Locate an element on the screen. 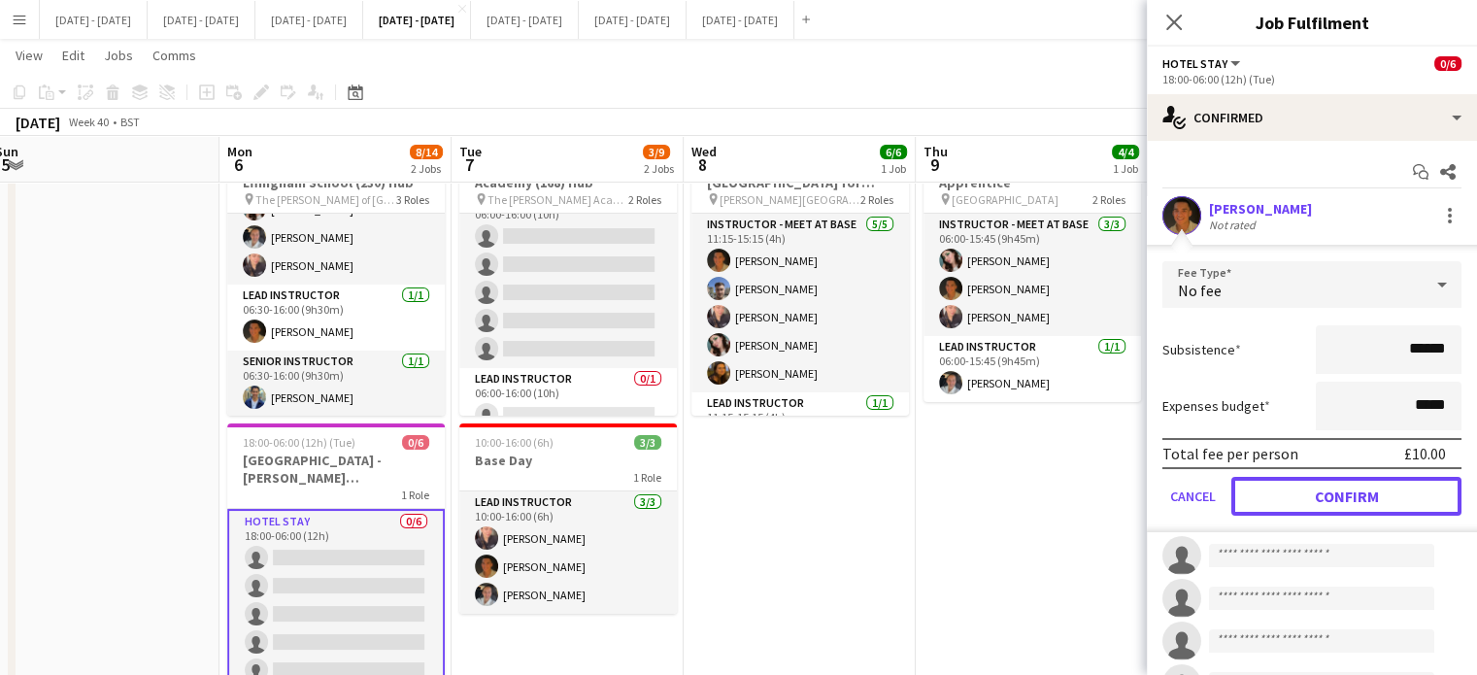 Image resolution: width=1477 pixels, height=675 pixels. span: Mon is located at coordinates (240, 152).